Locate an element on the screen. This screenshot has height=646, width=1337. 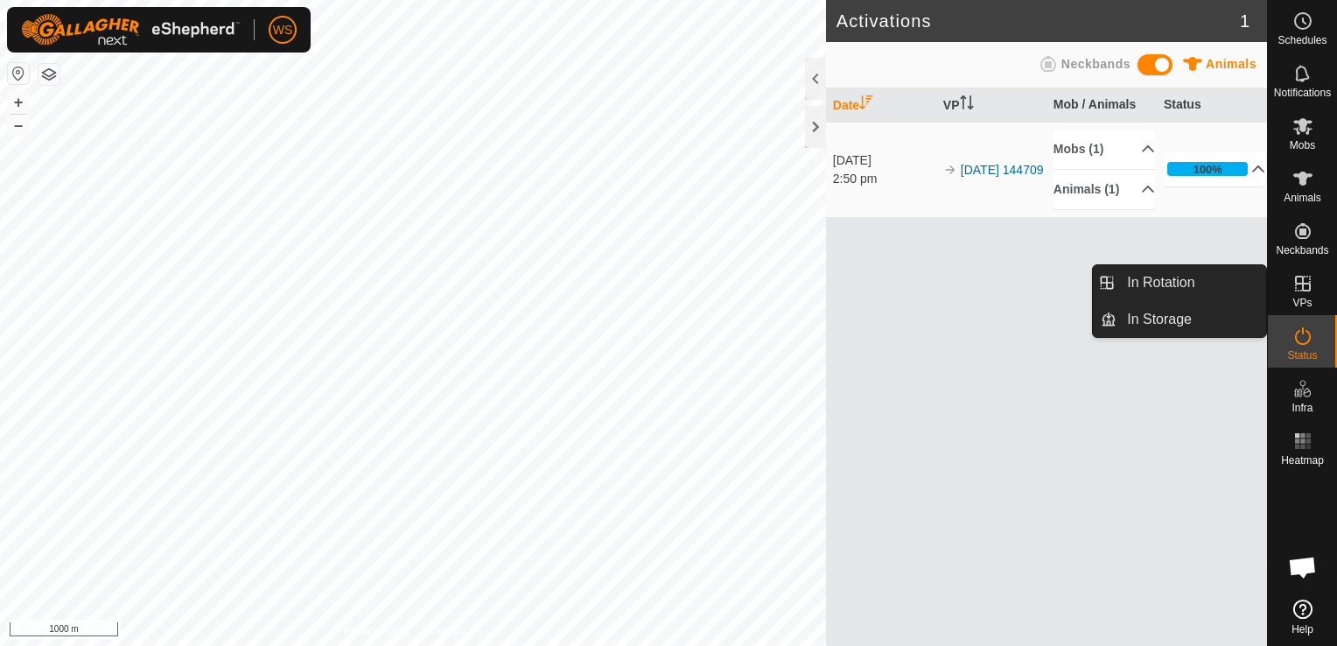
span: In Rotation is located at coordinates (1160, 283).